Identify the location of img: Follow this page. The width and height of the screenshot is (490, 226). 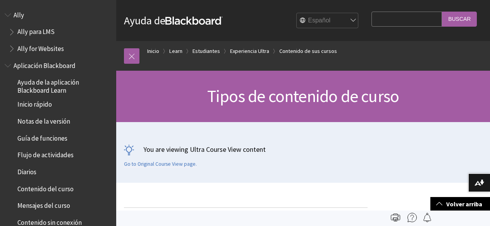
(427, 218).